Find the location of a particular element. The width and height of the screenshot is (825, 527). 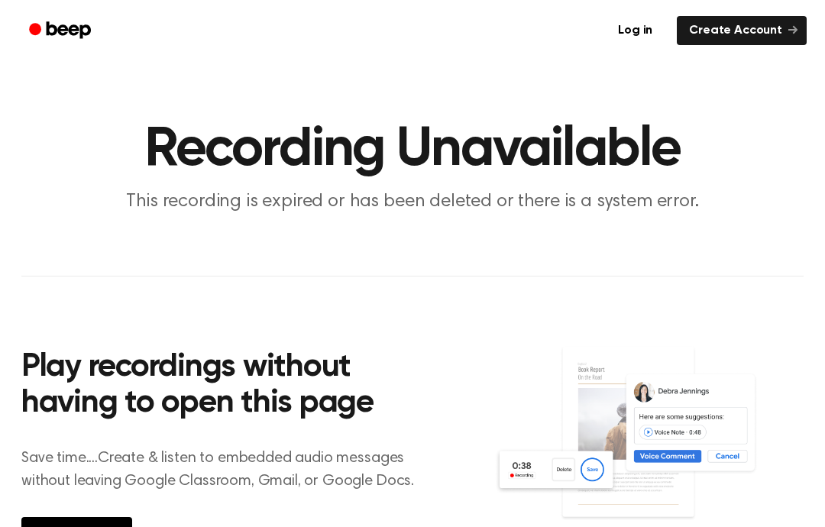

a: Beep is located at coordinates (61, 31).